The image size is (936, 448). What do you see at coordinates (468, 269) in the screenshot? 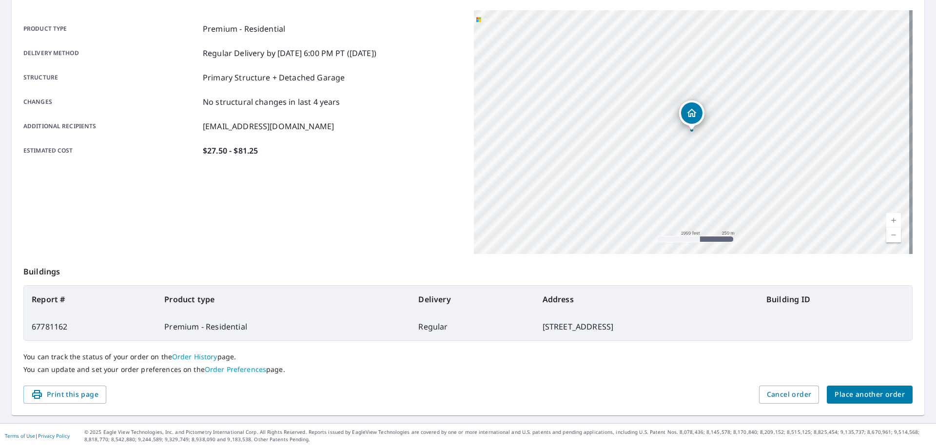
I see `p: Buildings` at bounding box center [468, 269].